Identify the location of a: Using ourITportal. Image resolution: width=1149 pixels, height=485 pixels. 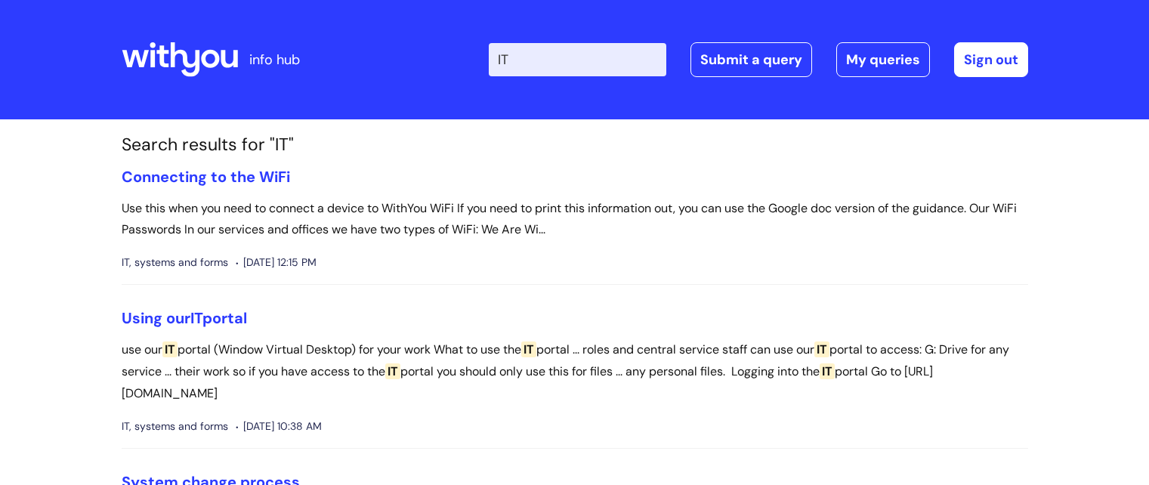
(184, 318).